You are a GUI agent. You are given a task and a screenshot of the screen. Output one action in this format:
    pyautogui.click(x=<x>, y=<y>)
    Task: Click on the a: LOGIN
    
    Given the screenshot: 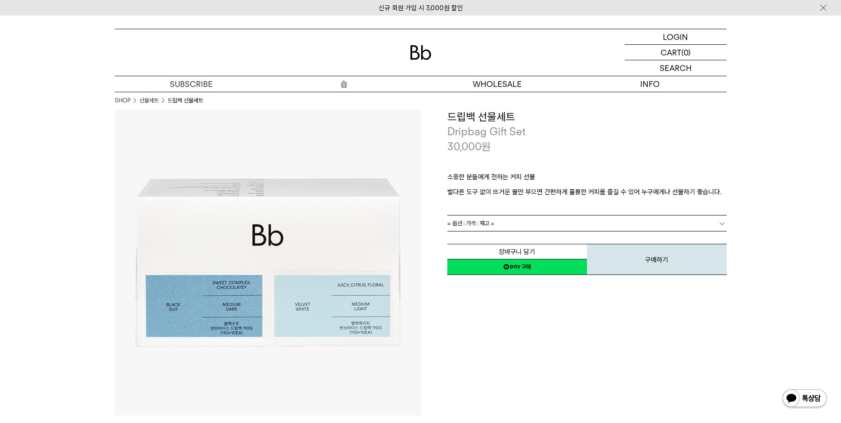 What is the action you would take?
    pyautogui.click(x=676, y=37)
    